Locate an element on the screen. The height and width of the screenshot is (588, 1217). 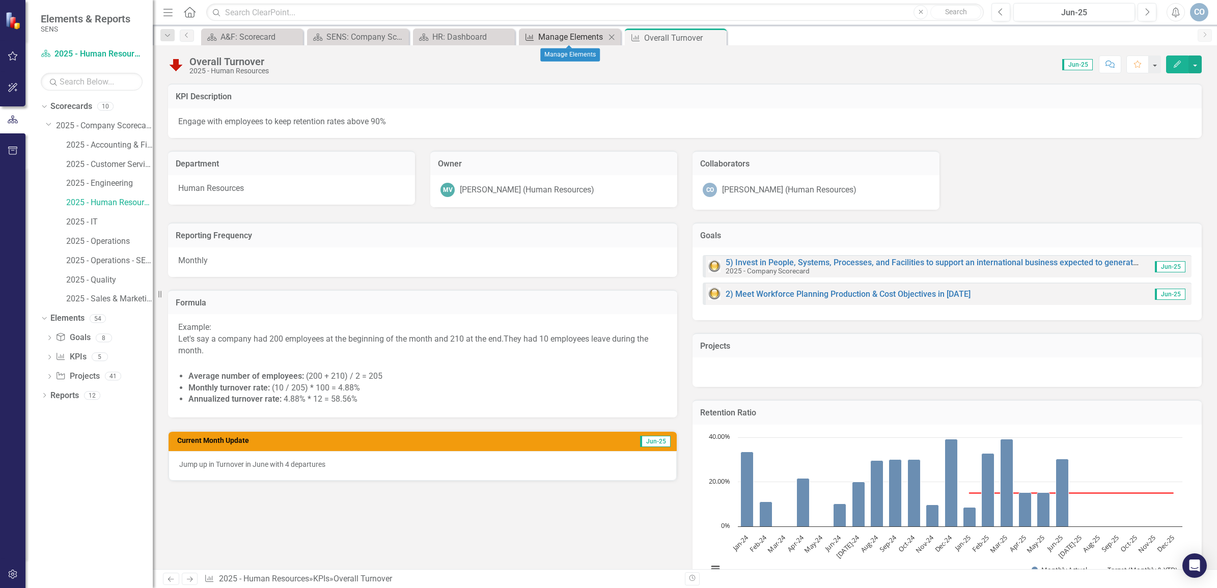
path: Apr-24, 21.5. Monthly Actual. is located at coordinates (803, 502).